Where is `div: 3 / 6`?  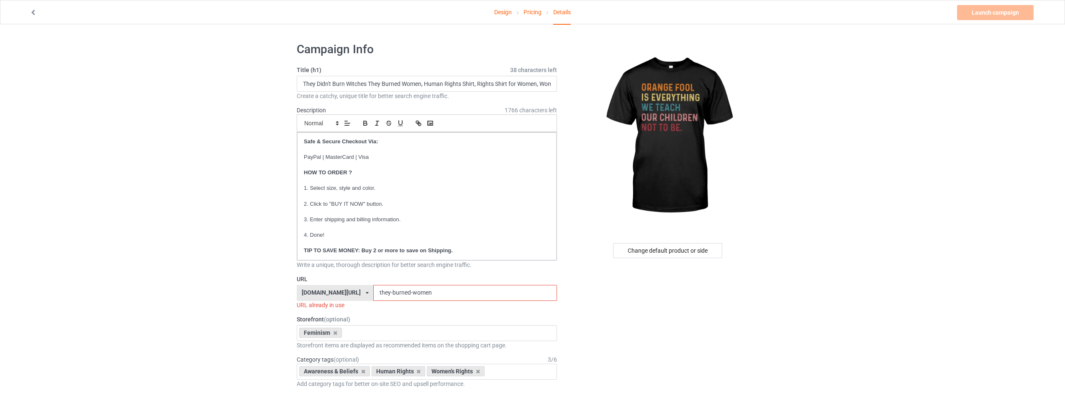
div: 3 / 6 is located at coordinates (553, 359).